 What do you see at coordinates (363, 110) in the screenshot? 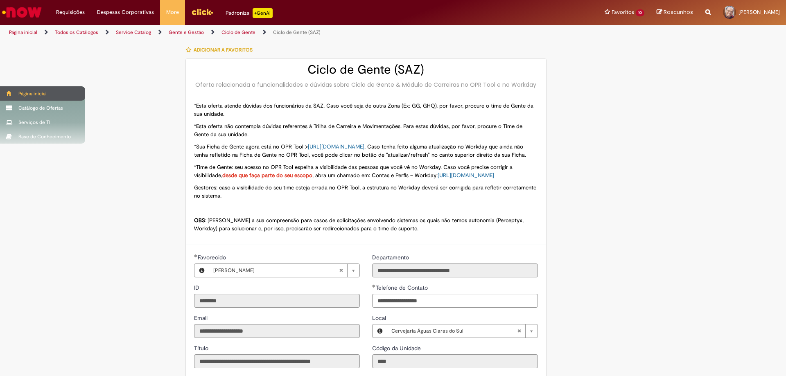
I see `span: *Esta oferta atende dúvidas dos funcionários da SAZ. Caso você seja de outra Zona (Ex: GG, GHQ), ...` at bounding box center [363, 110].